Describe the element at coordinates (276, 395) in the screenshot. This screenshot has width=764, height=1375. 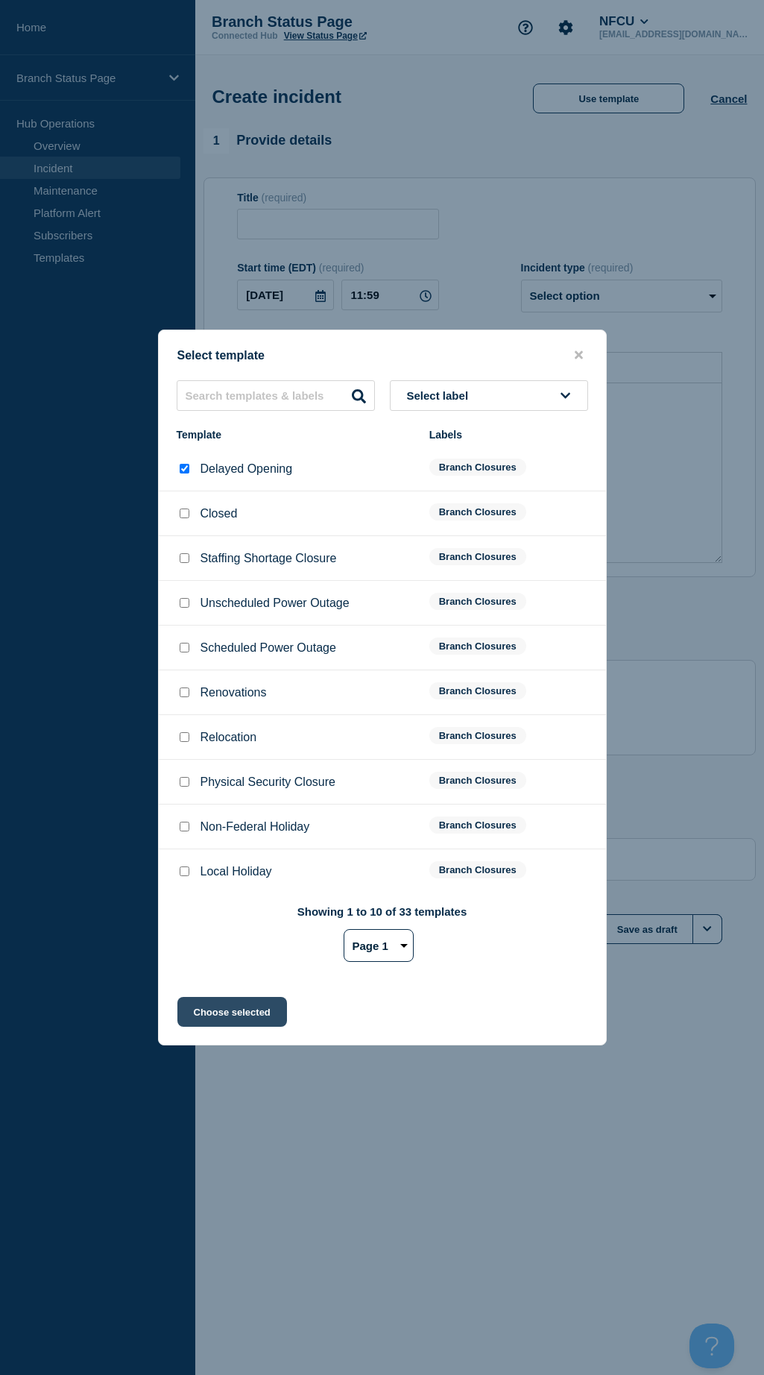
I see `input: Search templates & labels` at that location.